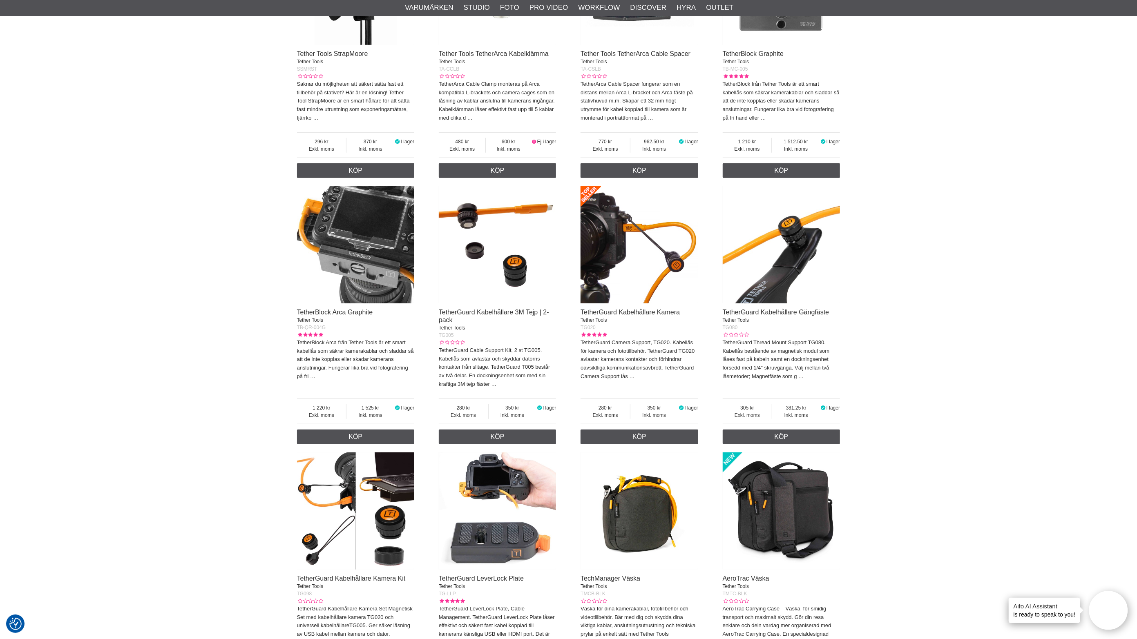 This screenshot has height=639, width=1137. Describe the element at coordinates (481, 578) in the screenshot. I see `a: TetherGuard LeverLock Plate` at that location.